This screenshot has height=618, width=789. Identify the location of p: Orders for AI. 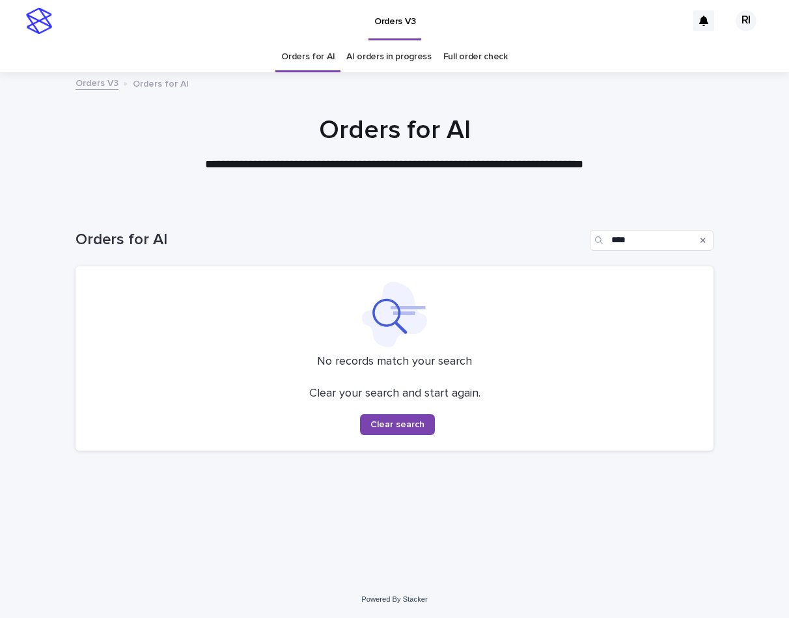
(161, 83).